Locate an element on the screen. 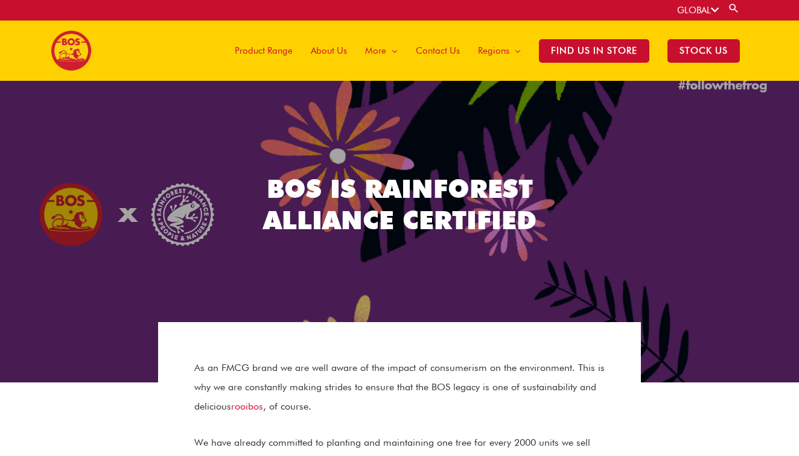  a: Regions is located at coordinates (499, 51).